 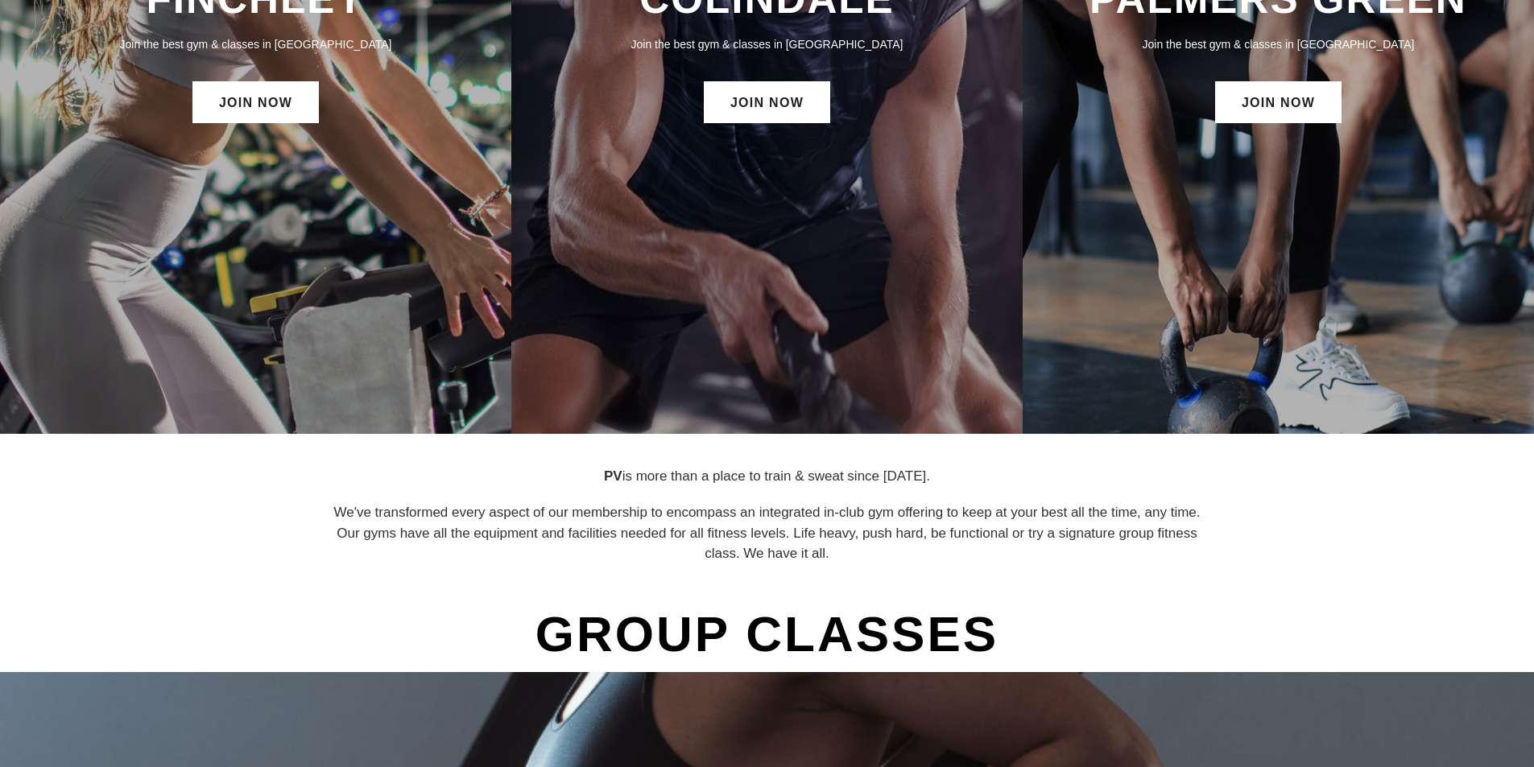 What do you see at coordinates (255, 102) in the screenshot?
I see `a: JOIN NOW: Finchley Membership` at bounding box center [255, 102].